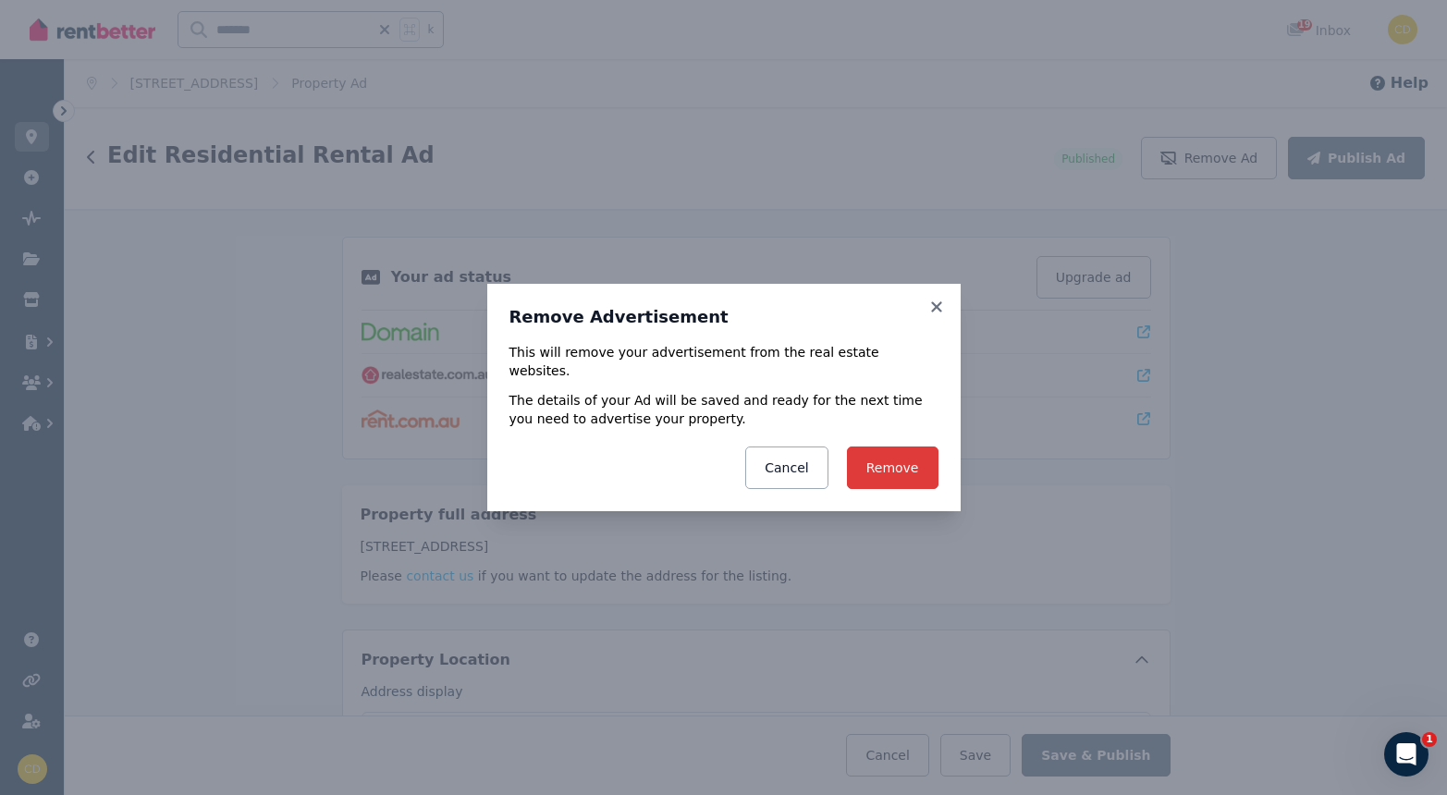  I want to click on p: The details of your Ad will be saved and ready for the next time you need to advertise your prope..., so click(724, 410).